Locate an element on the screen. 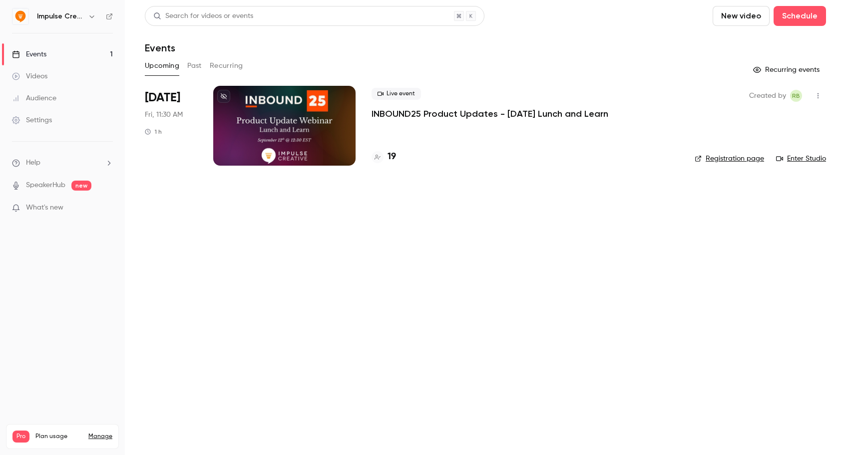 Image resolution: width=846 pixels, height=455 pixels. span: What's new is located at coordinates (44, 208).